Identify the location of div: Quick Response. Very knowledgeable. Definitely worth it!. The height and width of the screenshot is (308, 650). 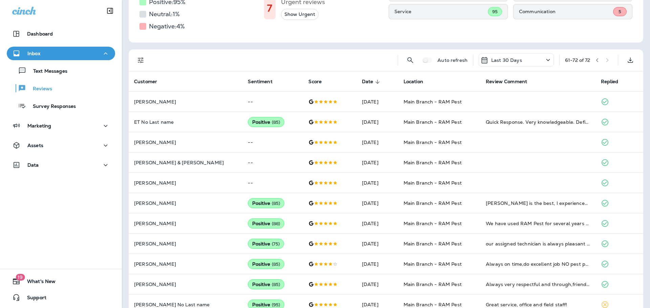
(537, 122).